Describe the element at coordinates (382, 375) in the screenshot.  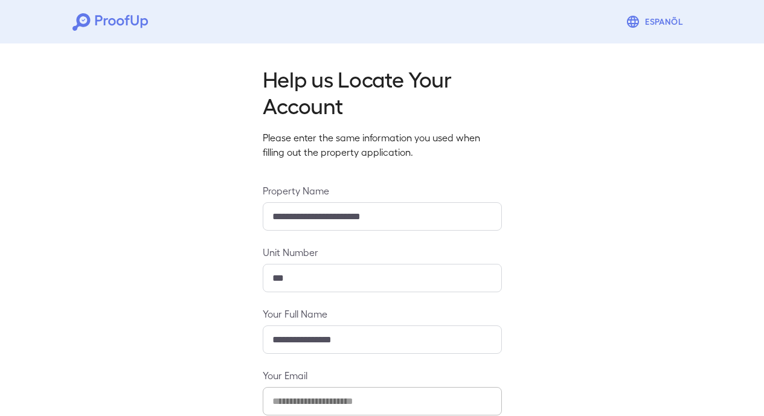
I see `label: Your Email` at that location.